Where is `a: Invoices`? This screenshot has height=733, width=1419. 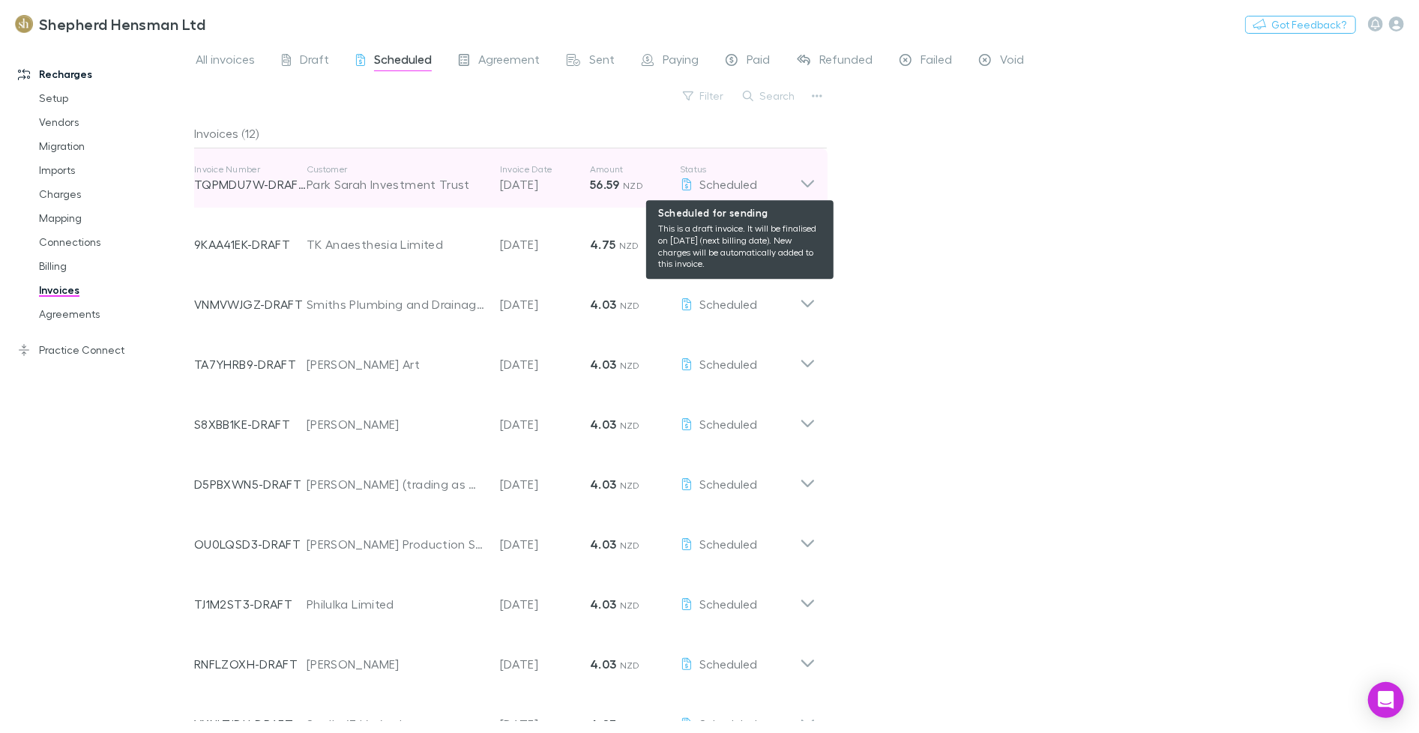
a: Invoices is located at coordinates (107, 290).